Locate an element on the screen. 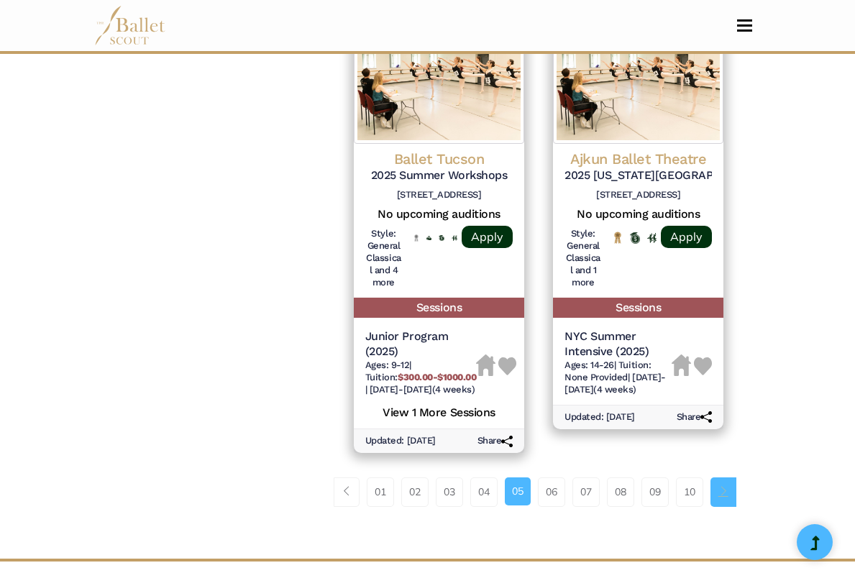 The image size is (855, 573). h6: Style: General Classical and 1 more is located at coordinates (583, 258).